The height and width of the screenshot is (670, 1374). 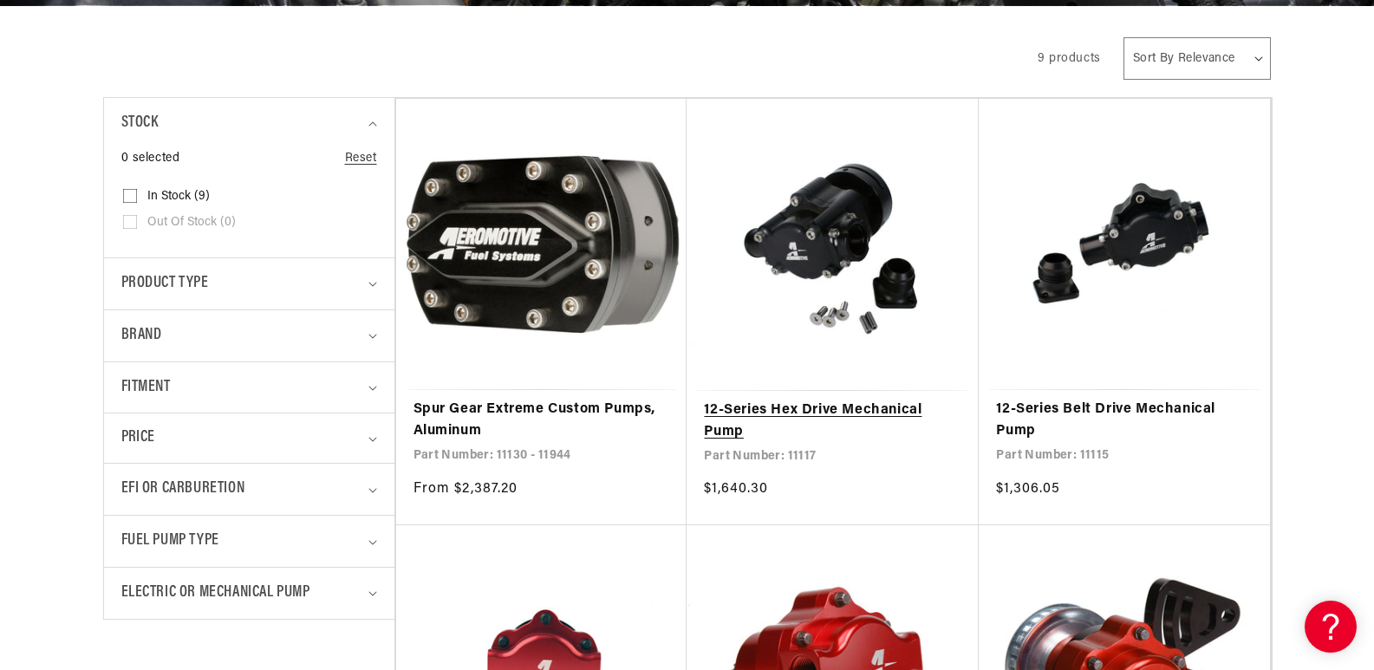 I want to click on span: Fitment, so click(x=146, y=387).